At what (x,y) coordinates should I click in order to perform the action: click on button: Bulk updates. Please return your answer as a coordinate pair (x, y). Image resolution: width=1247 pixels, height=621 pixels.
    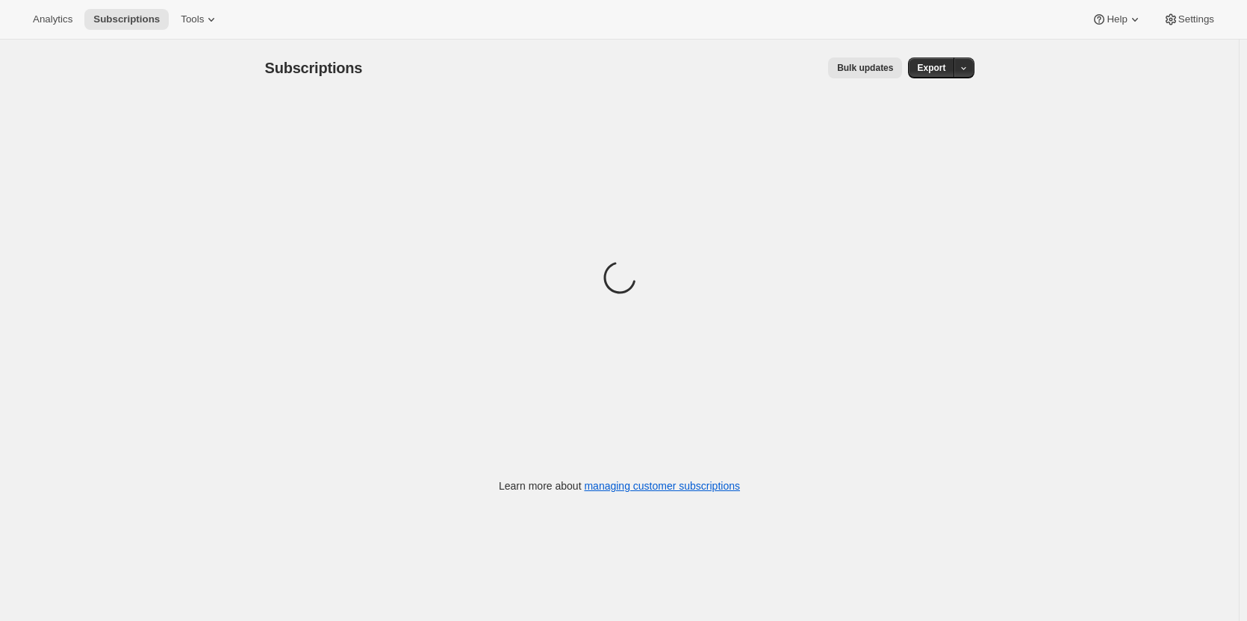
    Looking at the image, I should click on (865, 68).